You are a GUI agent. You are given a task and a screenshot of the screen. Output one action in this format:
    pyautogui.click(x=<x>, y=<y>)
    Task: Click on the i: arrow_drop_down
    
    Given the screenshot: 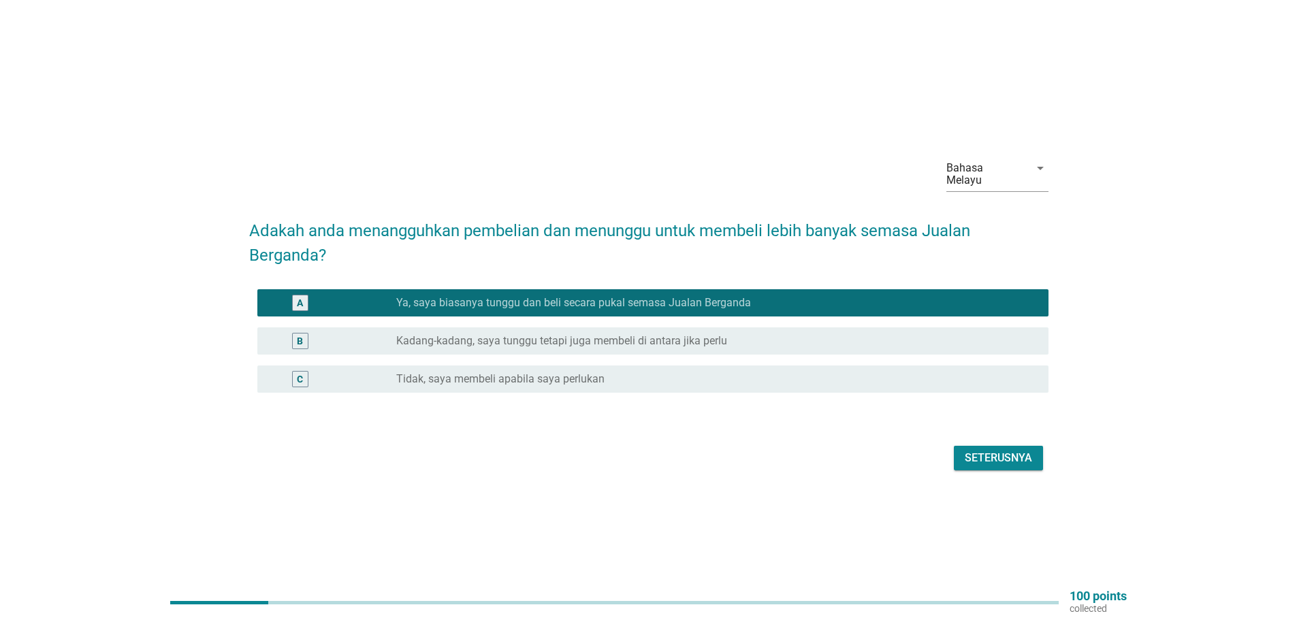 What is the action you would take?
    pyautogui.click(x=1040, y=168)
    